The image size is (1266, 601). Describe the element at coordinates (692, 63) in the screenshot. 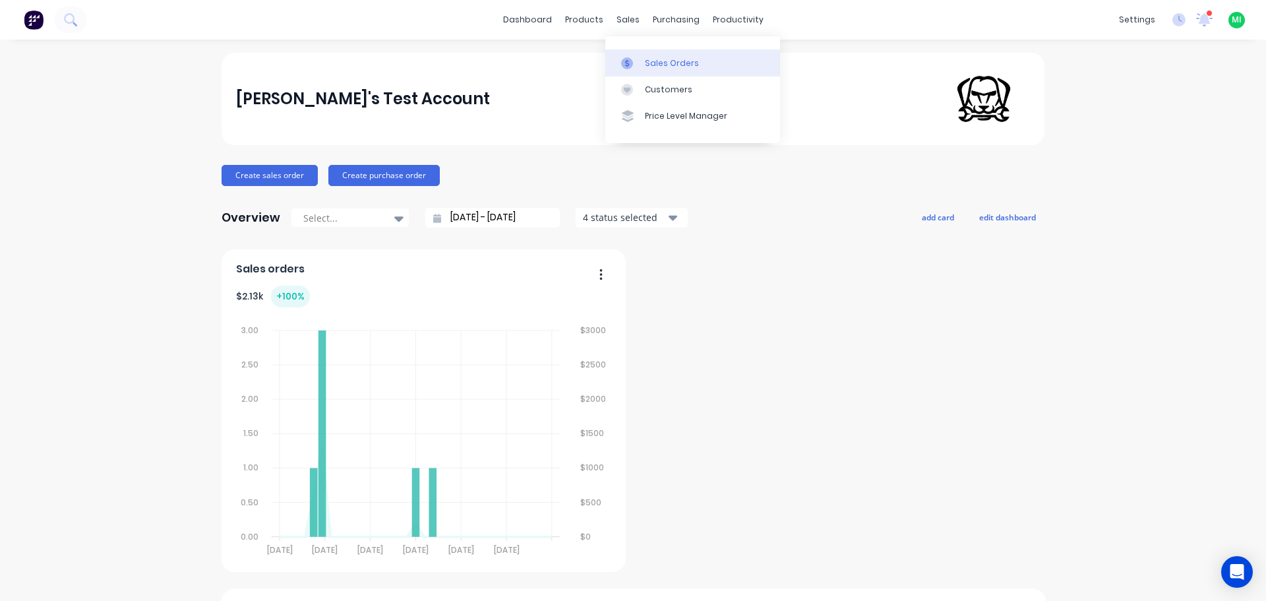

I see `a: Sales Orders` at that location.